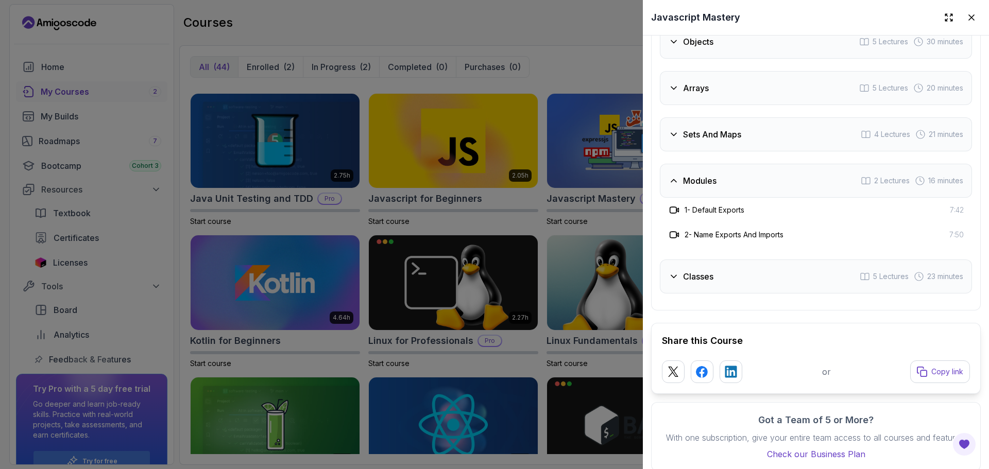 The image size is (989, 469). Describe the element at coordinates (816, 420) in the screenshot. I see `h3: Got a Team of 5 or More?` at that location.